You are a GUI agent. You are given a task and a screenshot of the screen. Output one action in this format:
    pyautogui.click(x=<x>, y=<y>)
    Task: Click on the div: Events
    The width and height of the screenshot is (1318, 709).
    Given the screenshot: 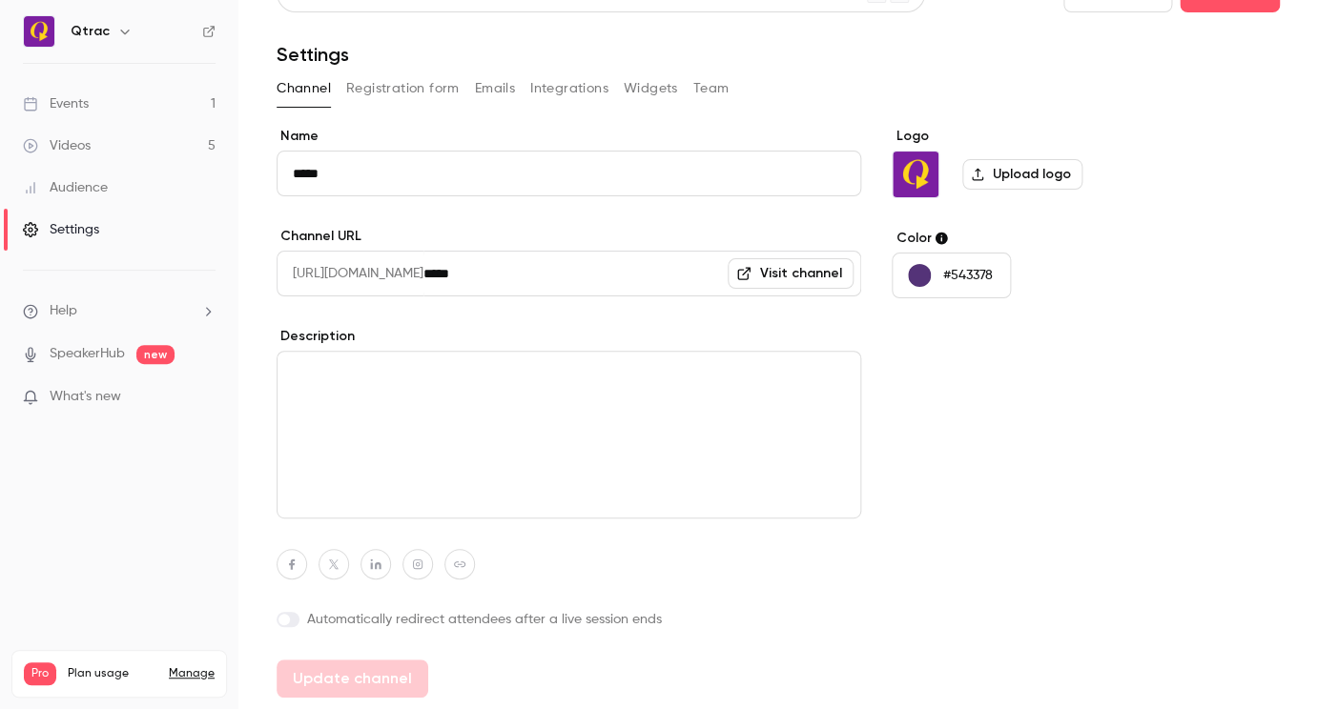 What is the action you would take?
    pyautogui.click(x=55, y=104)
    